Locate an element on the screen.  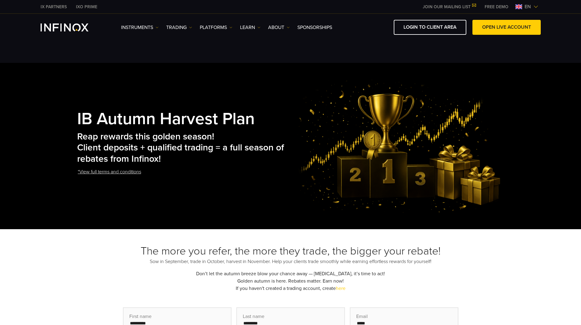
a: here is located at coordinates (340, 288).